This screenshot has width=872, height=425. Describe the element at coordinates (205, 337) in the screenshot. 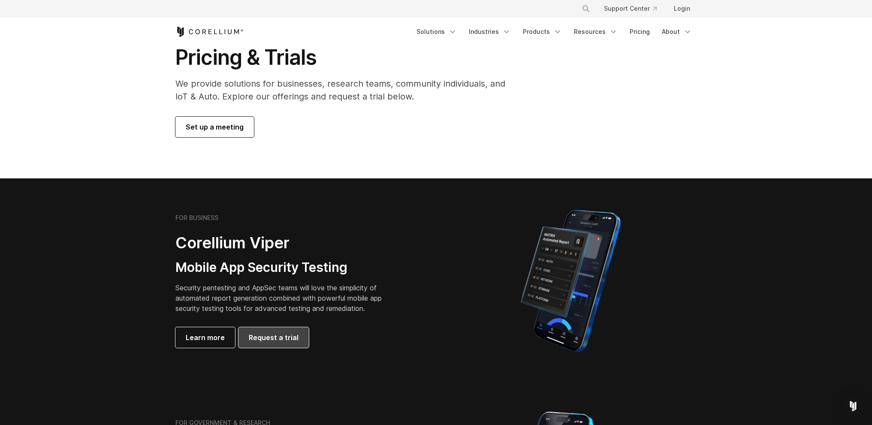

I see `span: Learn more` at that location.